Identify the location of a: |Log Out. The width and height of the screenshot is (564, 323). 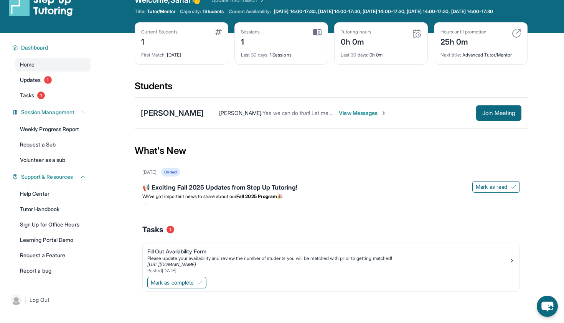
(49, 300).